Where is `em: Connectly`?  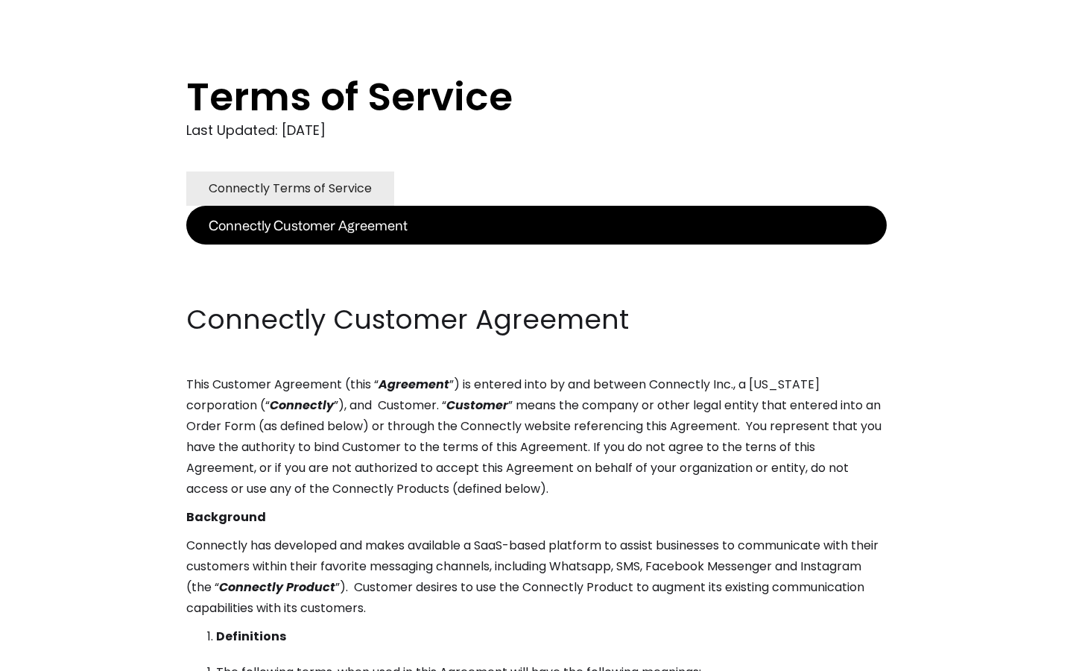
em: Connectly is located at coordinates (302, 405).